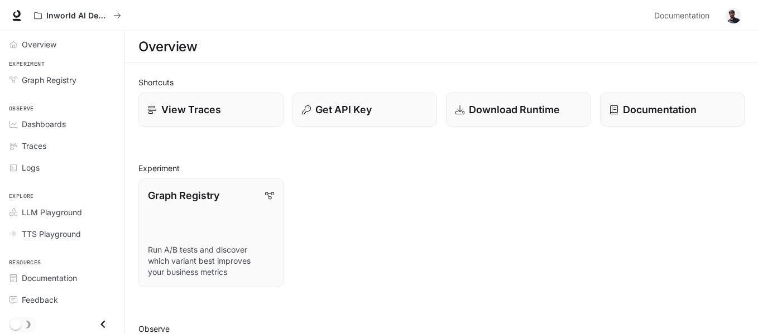  Describe the element at coordinates (168, 47) in the screenshot. I see `h1: Overview` at that location.